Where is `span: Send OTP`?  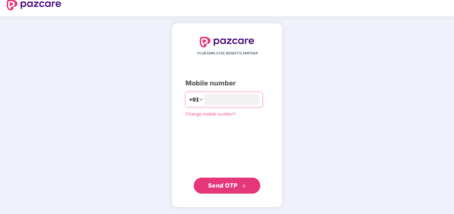
span: Send OTP is located at coordinates (223, 185).